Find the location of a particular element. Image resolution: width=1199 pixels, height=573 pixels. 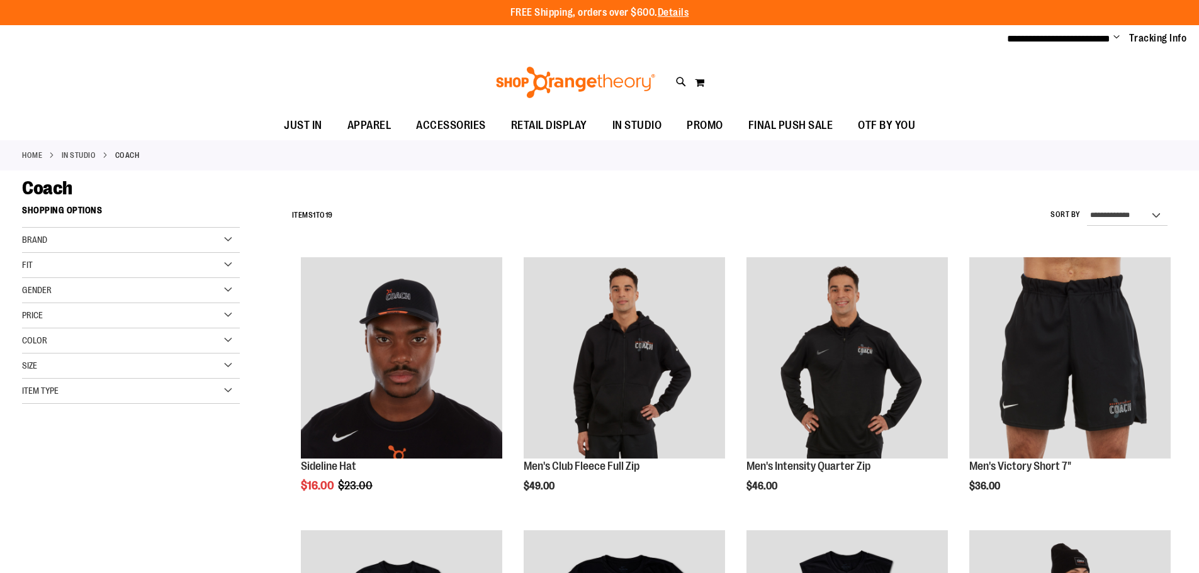

a: Sideline Hat primary image is located at coordinates (402, 359).